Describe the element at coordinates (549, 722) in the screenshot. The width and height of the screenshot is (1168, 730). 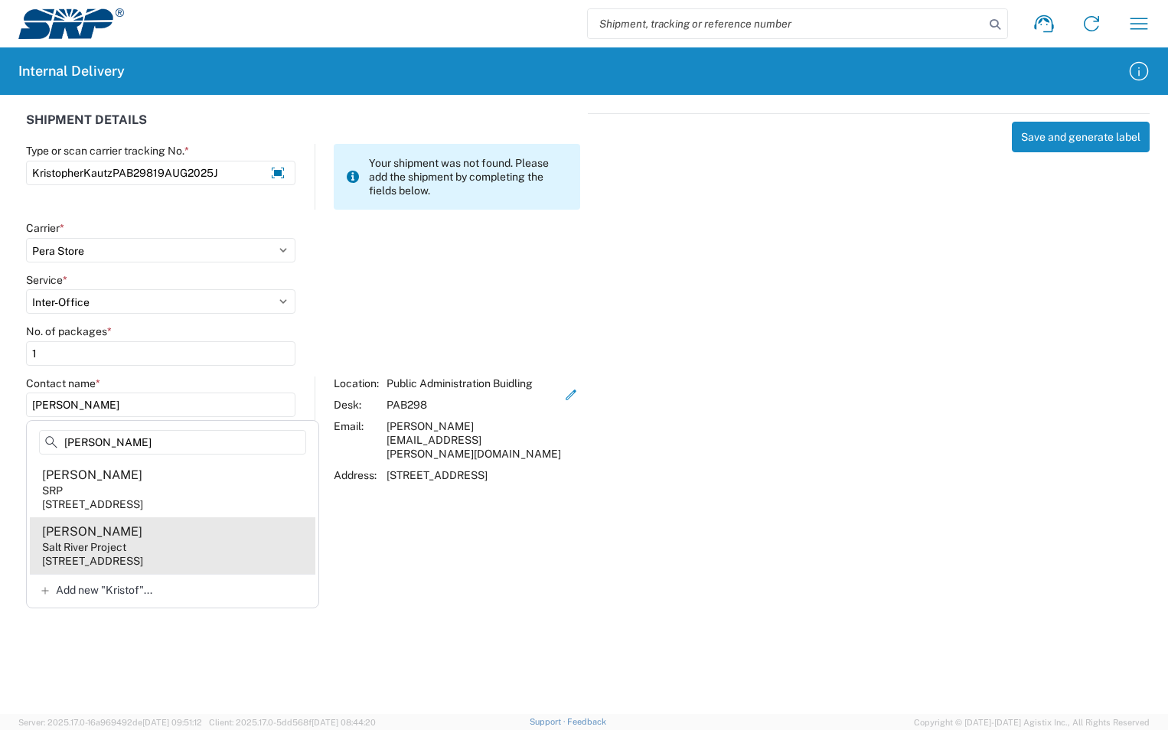
I see `a: Support` at that location.